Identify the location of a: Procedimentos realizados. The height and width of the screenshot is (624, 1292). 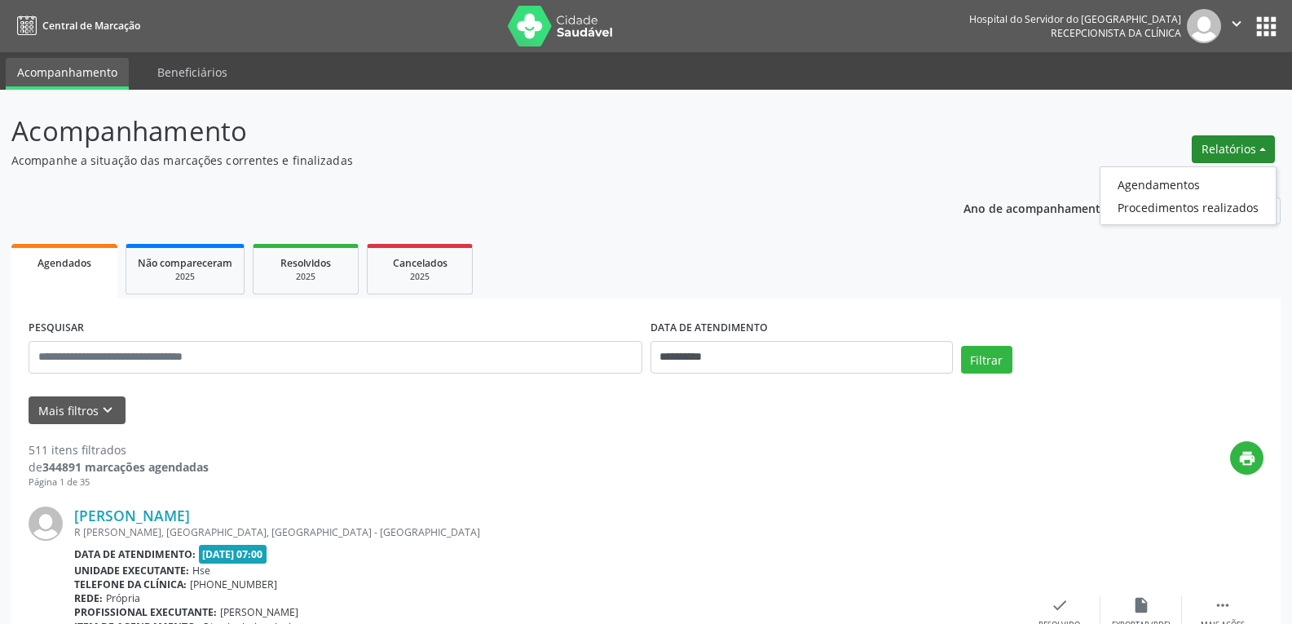
(1188, 207).